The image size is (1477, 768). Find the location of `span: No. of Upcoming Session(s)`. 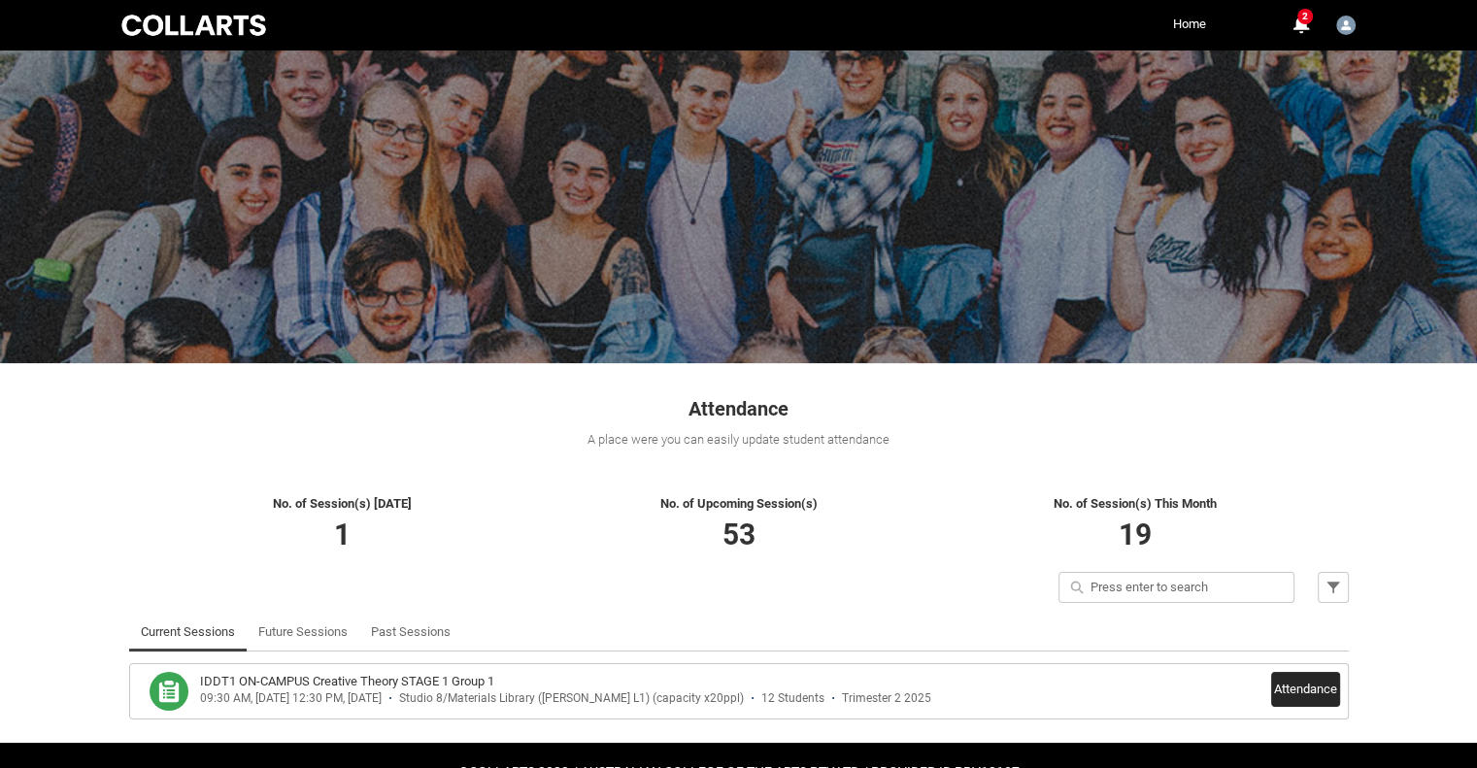

span: No. of Upcoming Session(s) is located at coordinates (739, 503).